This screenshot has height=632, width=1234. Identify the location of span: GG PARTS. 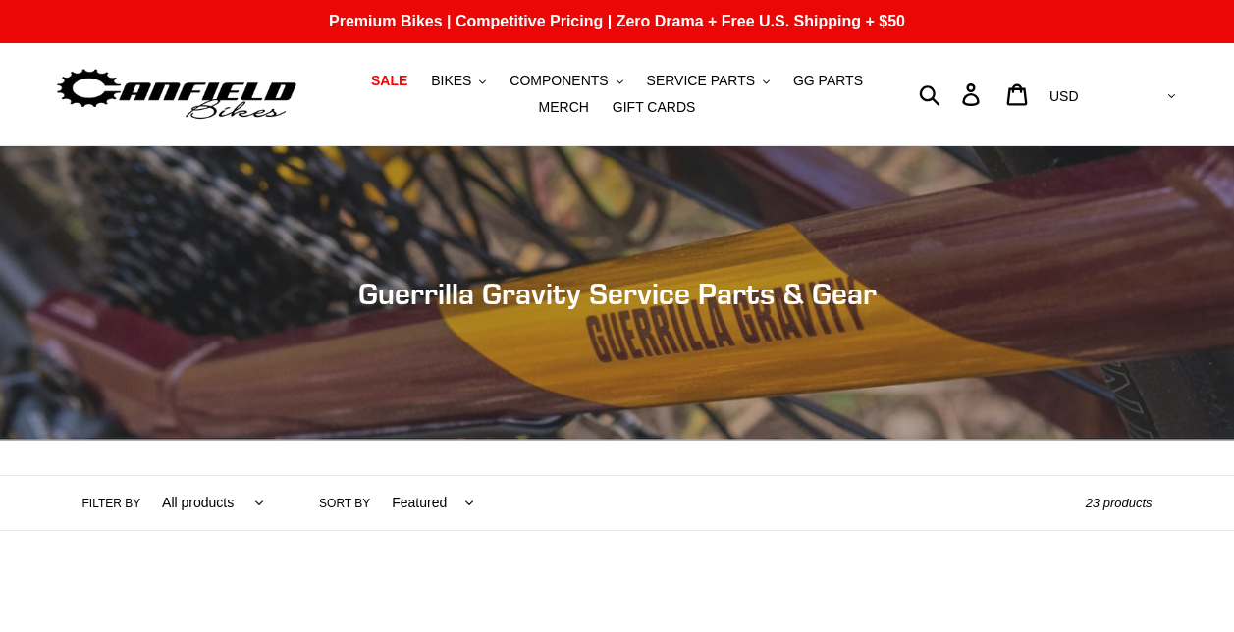
(828, 81).